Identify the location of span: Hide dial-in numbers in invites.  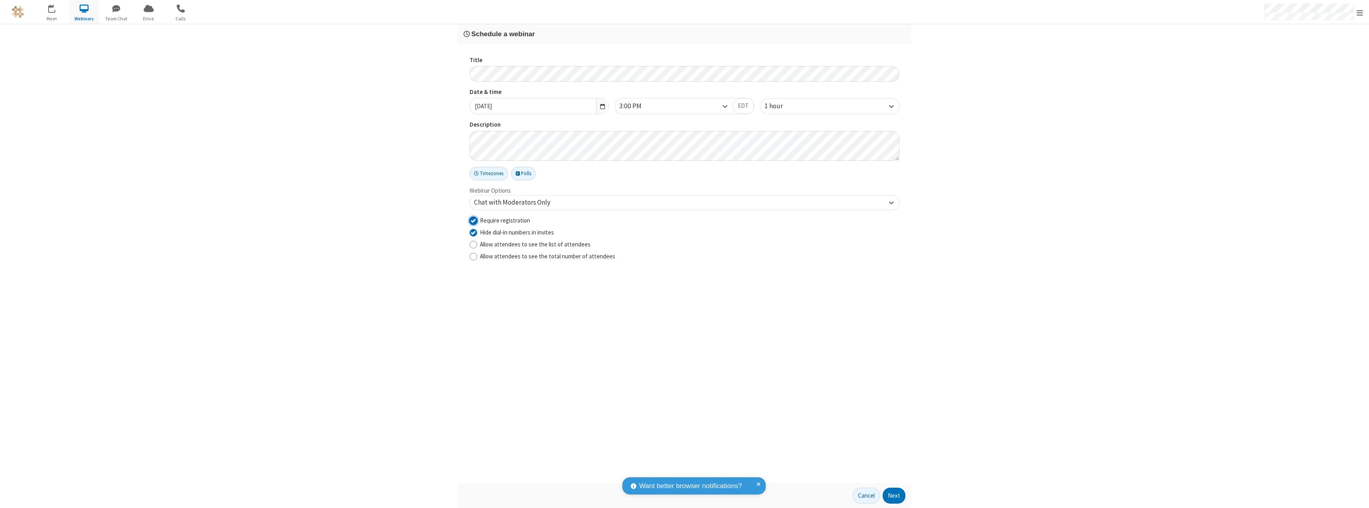
(517, 232).